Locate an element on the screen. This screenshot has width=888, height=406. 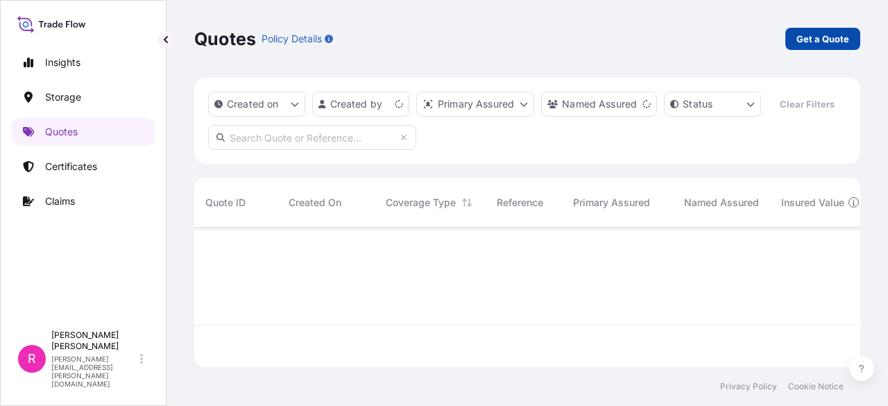
span: Insured Value is located at coordinates (812, 203).